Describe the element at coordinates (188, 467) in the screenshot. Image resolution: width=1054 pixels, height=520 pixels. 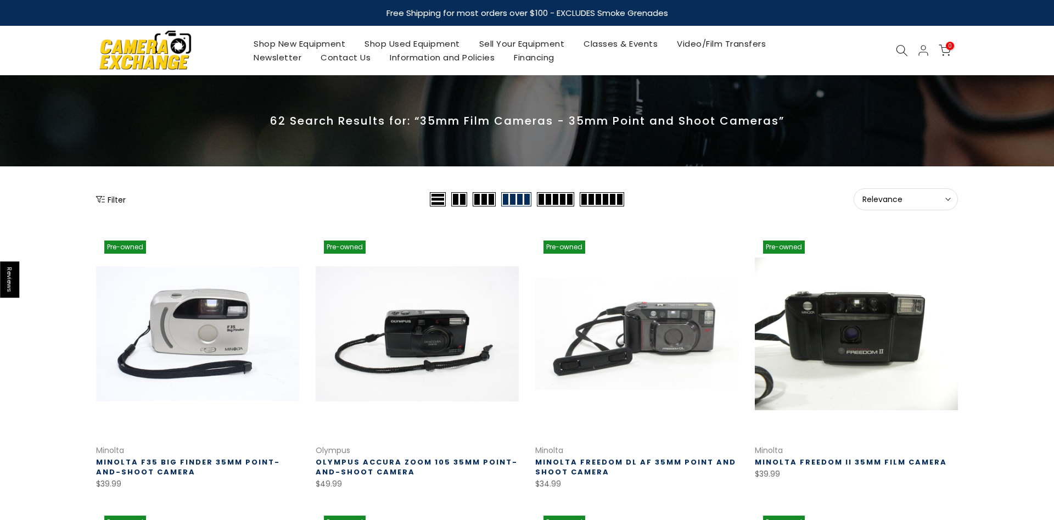
I see `a: Minolta F35 Big Finder 35mm Point-and-Shoot Camera` at that location.